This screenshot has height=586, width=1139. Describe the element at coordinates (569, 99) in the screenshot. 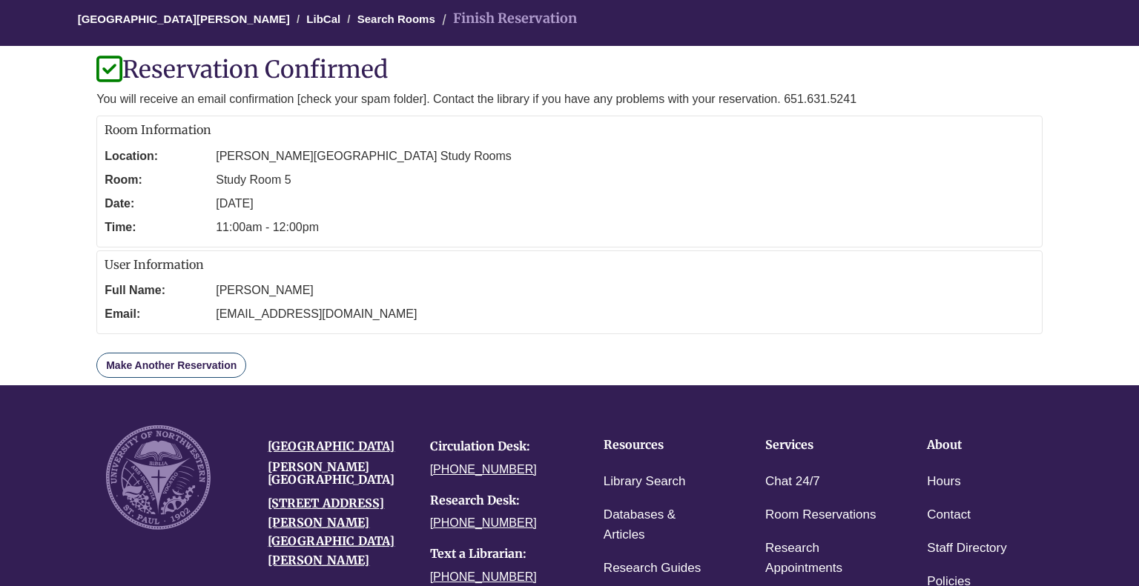

I see `p: You will receive an email confirmation [check your spam folder]. Contact the library if you have ...` at that location.